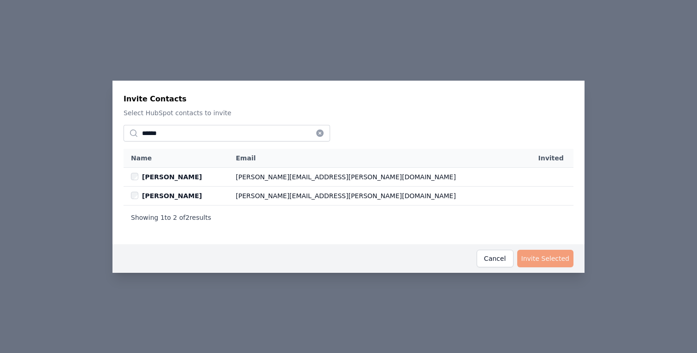 The image size is (697, 353). I want to click on th: Invited, so click(551, 158).